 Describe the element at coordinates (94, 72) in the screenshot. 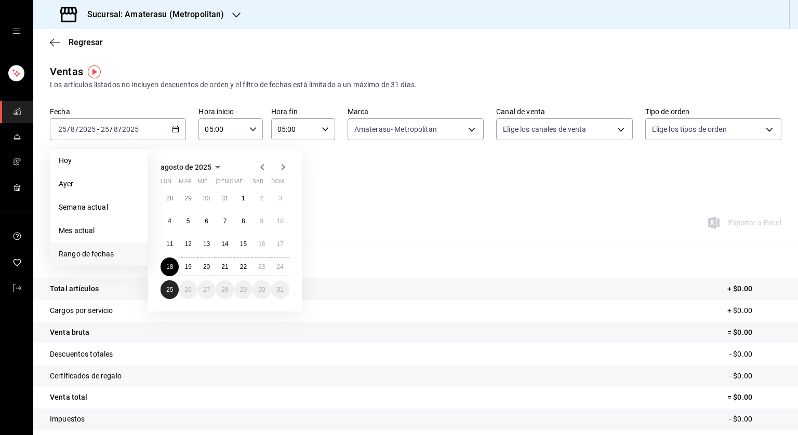

I see `img: Tooltip marker` at that location.